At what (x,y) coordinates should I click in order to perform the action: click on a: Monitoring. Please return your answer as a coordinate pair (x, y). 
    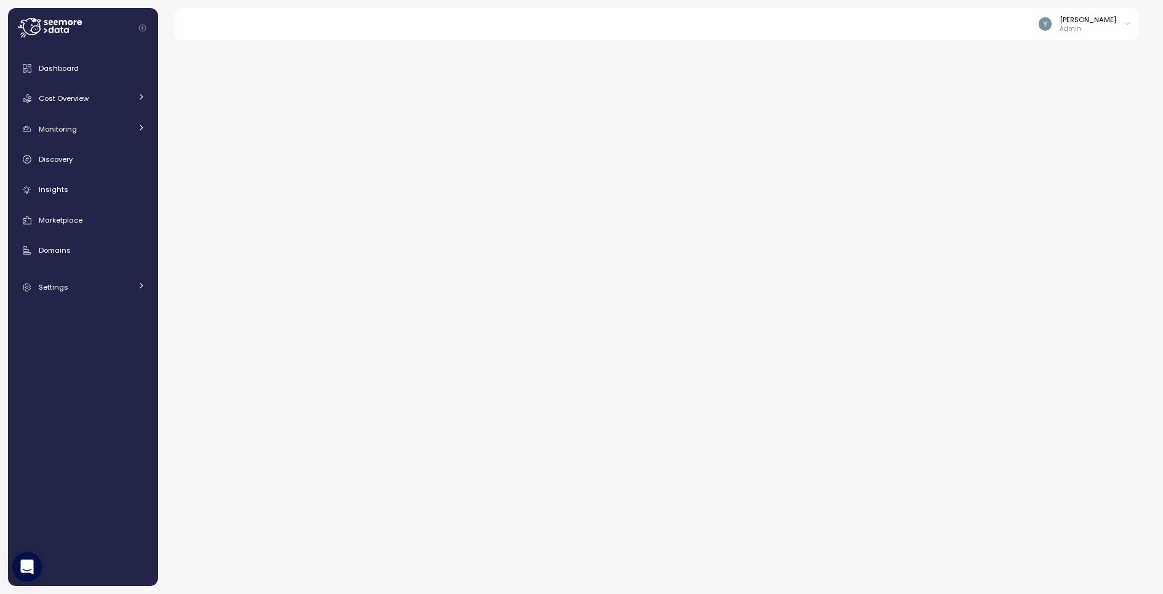
    Looking at the image, I should click on (83, 129).